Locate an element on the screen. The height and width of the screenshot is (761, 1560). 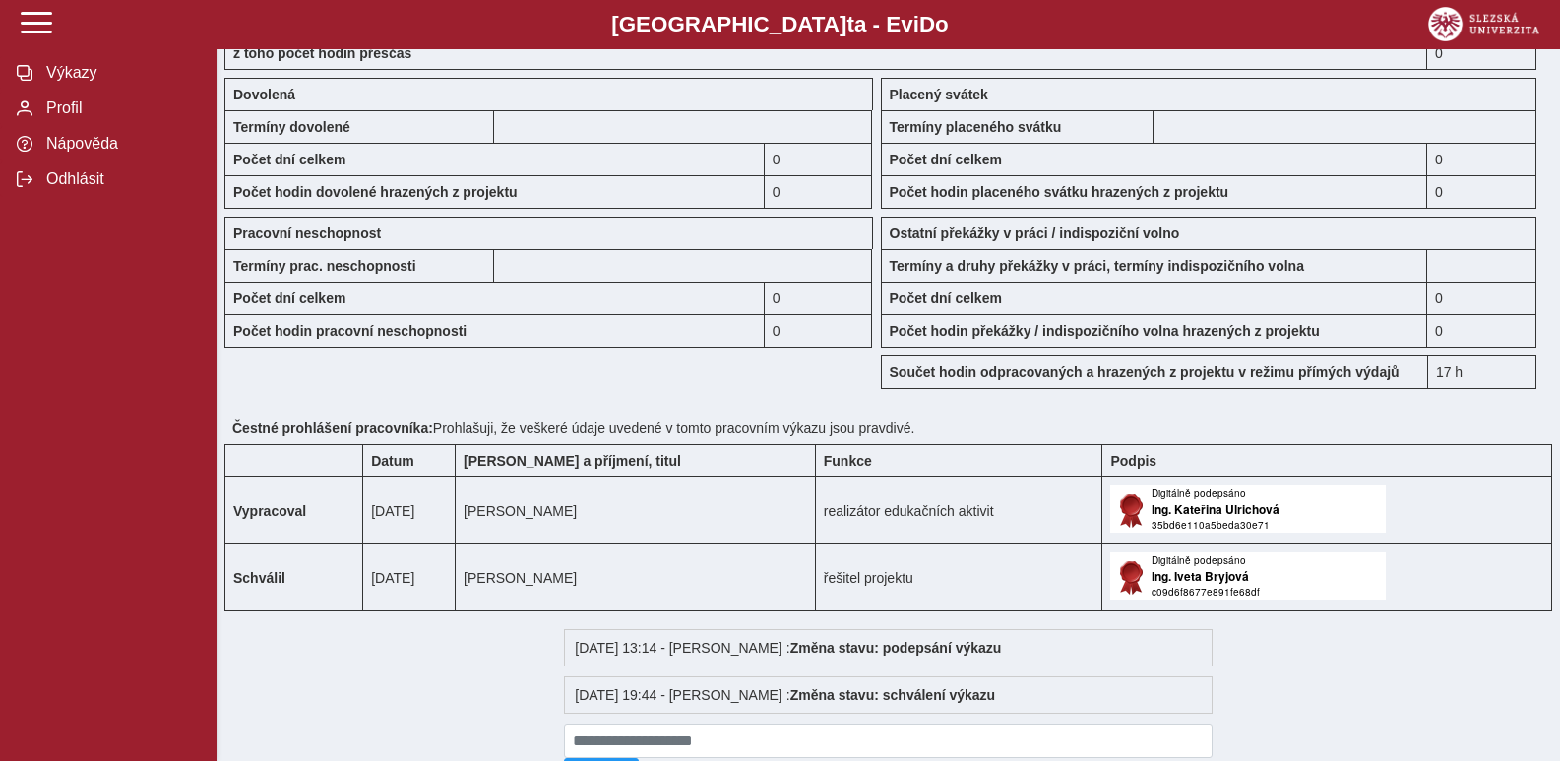
b: Vypracoval is located at coordinates (270, 511).